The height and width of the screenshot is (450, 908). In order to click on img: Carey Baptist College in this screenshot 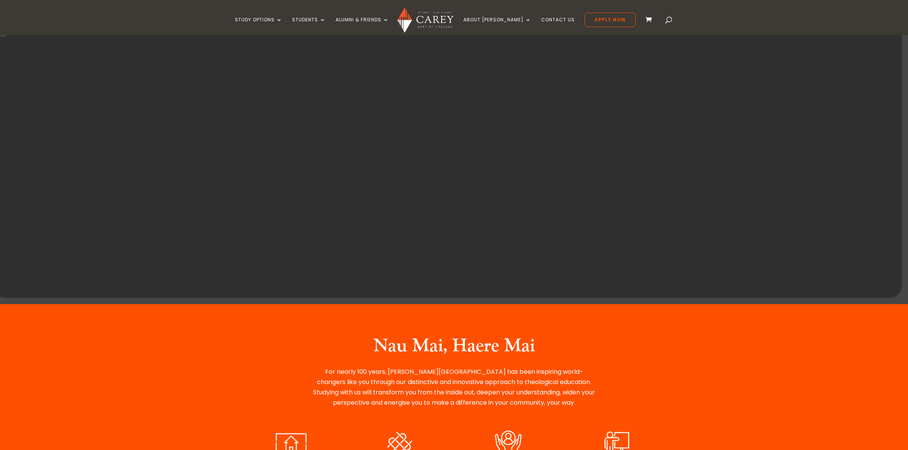, I will do `click(425, 20)`.